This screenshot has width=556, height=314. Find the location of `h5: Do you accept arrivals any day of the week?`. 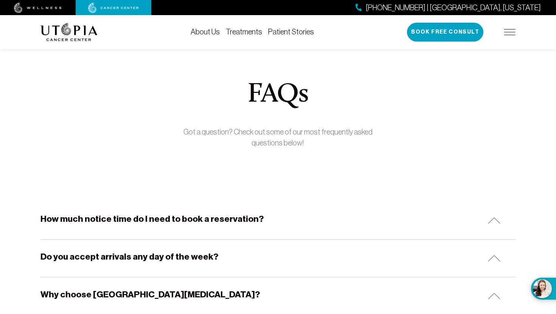

h5: Do you accept arrivals any day of the week? is located at coordinates (129, 257).